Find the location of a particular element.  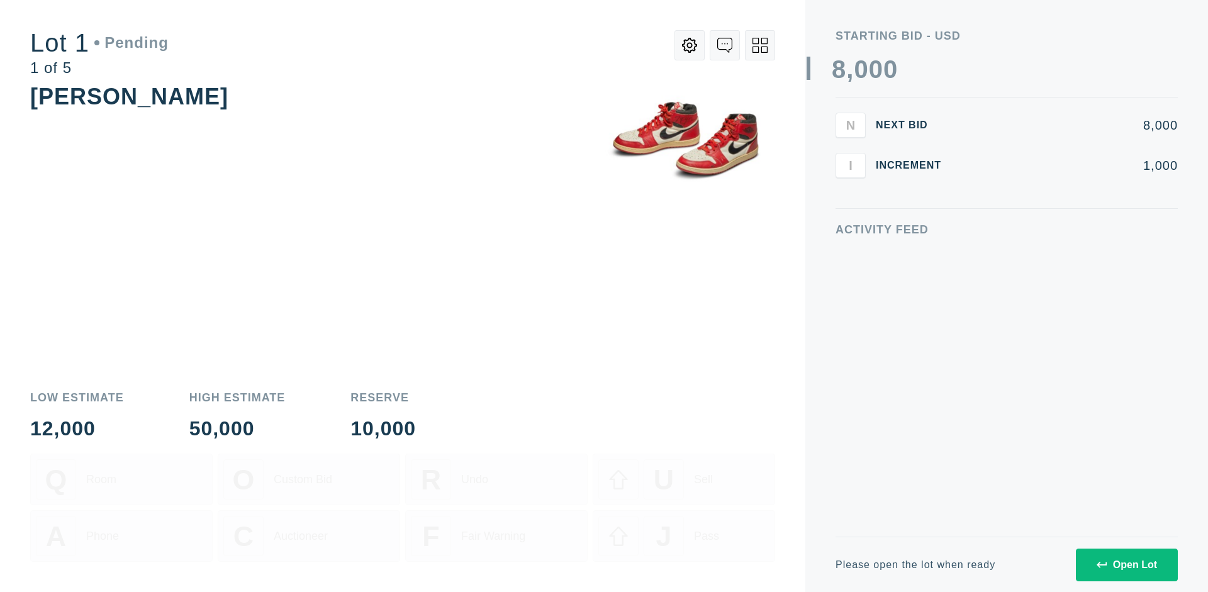

button: N is located at coordinates (850, 125).